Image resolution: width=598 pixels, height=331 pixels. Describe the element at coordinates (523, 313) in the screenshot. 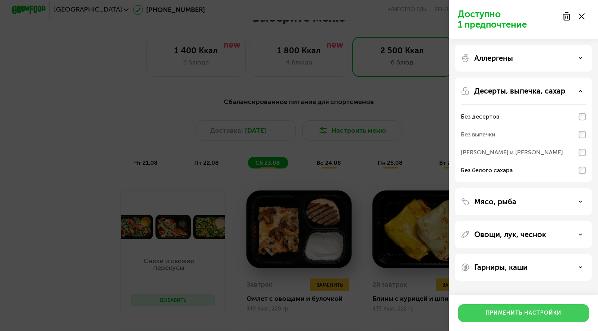

I see `button: Применить настройки` at that location.